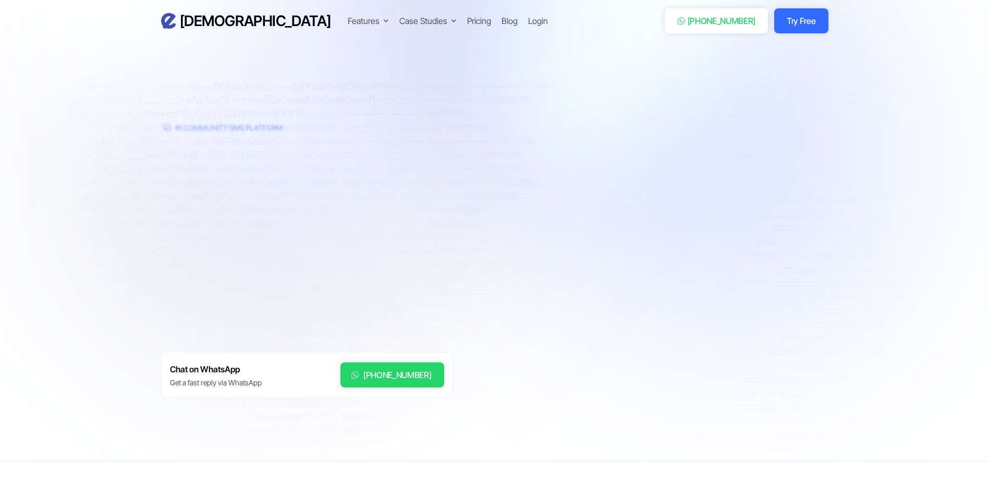 This screenshot has width=989, height=486. What do you see at coordinates (229, 128) in the screenshot?
I see `div: #1 Community SMS Platform` at bounding box center [229, 128].